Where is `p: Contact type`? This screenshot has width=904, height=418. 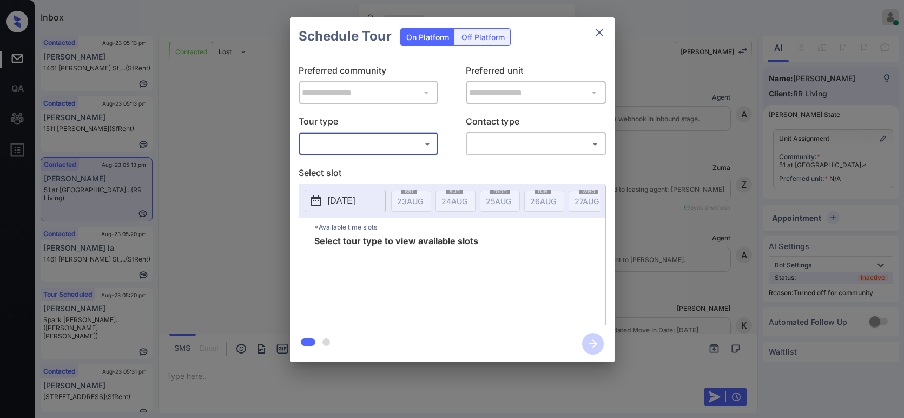
p: Contact type is located at coordinates (536, 123).